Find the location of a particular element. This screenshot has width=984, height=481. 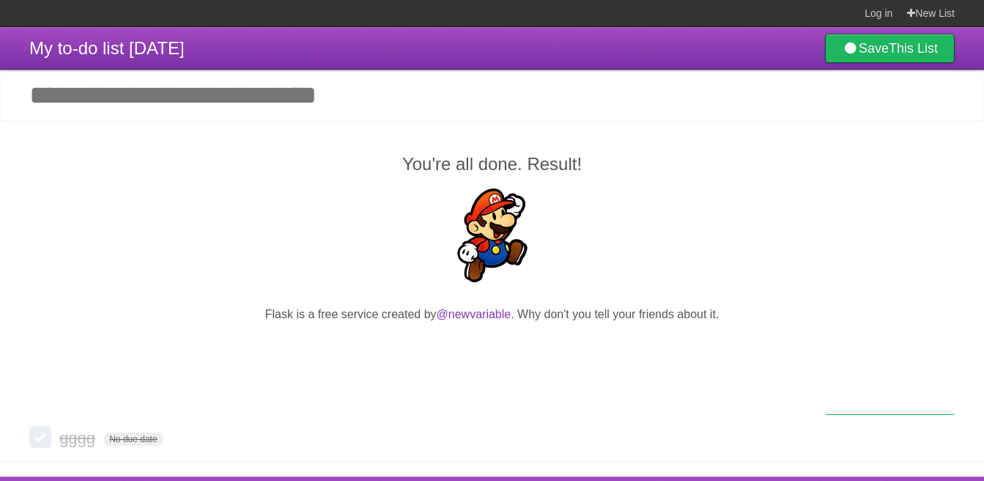

a: SaveThis List is located at coordinates (889, 48).